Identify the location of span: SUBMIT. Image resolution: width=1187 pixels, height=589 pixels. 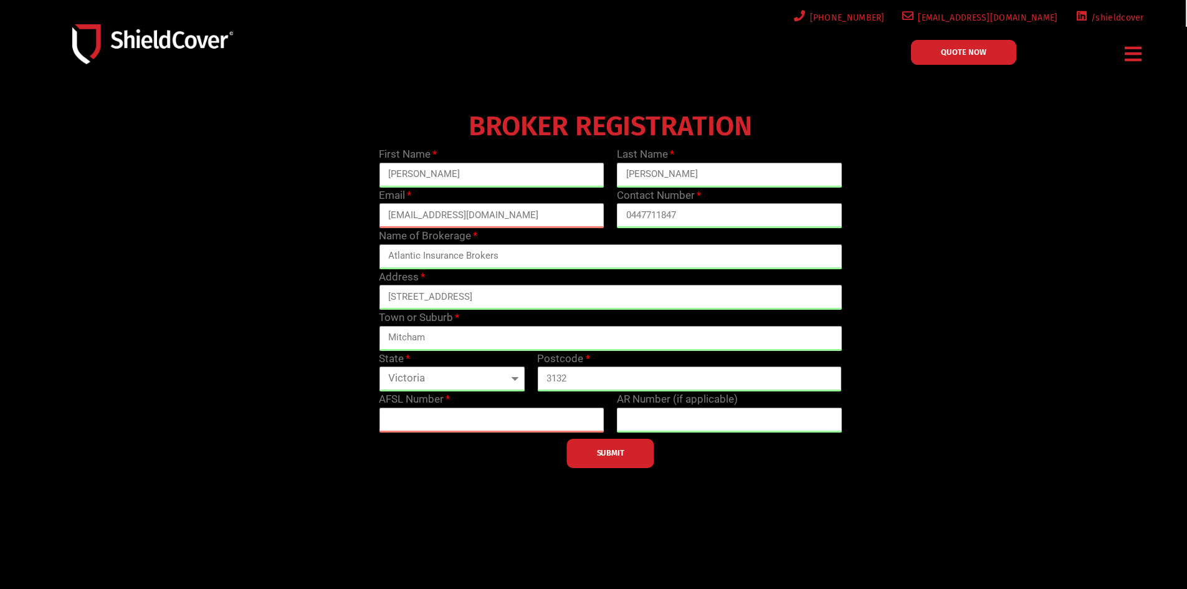
(611, 453).